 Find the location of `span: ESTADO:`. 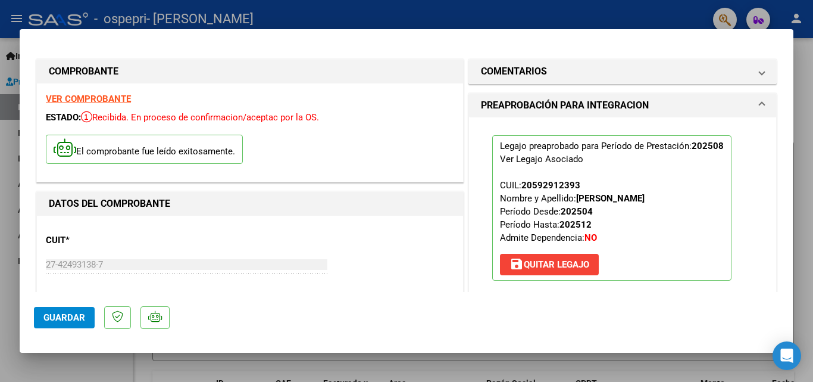

span: ESTADO: is located at coordinates (63, 117).